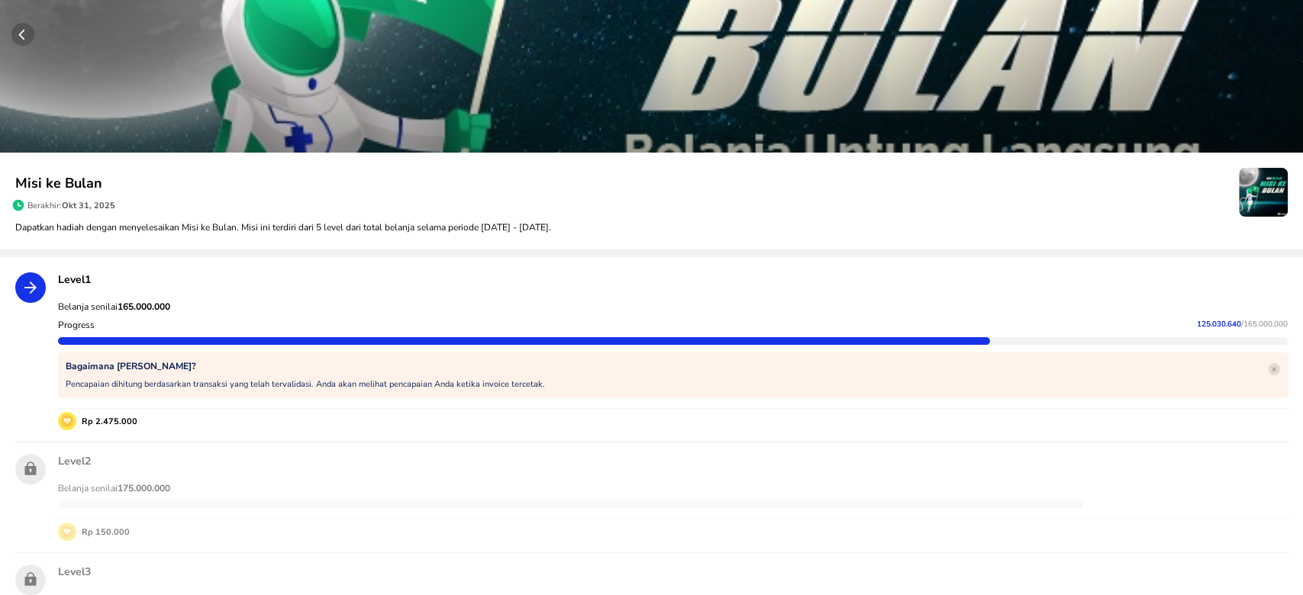 This screenshot has width=1303, height=595. Describe the element at coordinates (305, 384) in the screenshot. I see `p: Pencapaian dihitung berdasarkan transaksi yang telah tervalidasi. Anda akan melihat pencapaian An...` at that location.